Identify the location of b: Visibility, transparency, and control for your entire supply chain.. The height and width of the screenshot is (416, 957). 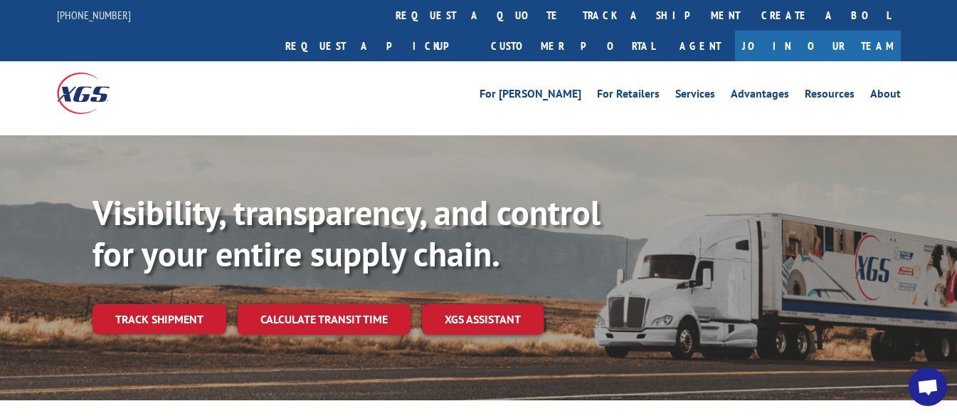
(347, 233).